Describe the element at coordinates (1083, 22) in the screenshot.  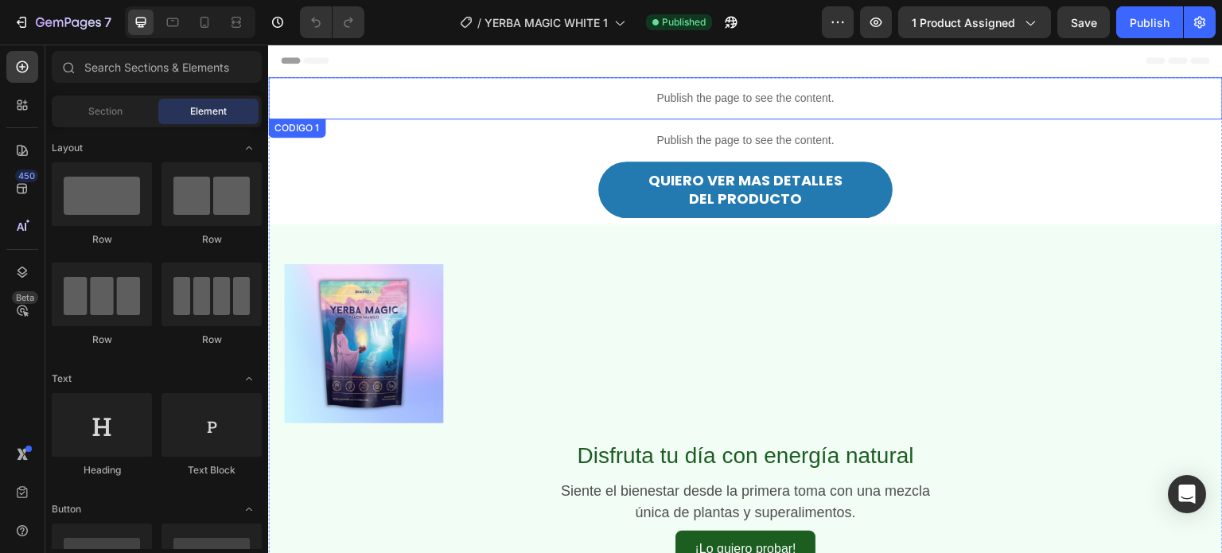
I see `span: Save` at that location.